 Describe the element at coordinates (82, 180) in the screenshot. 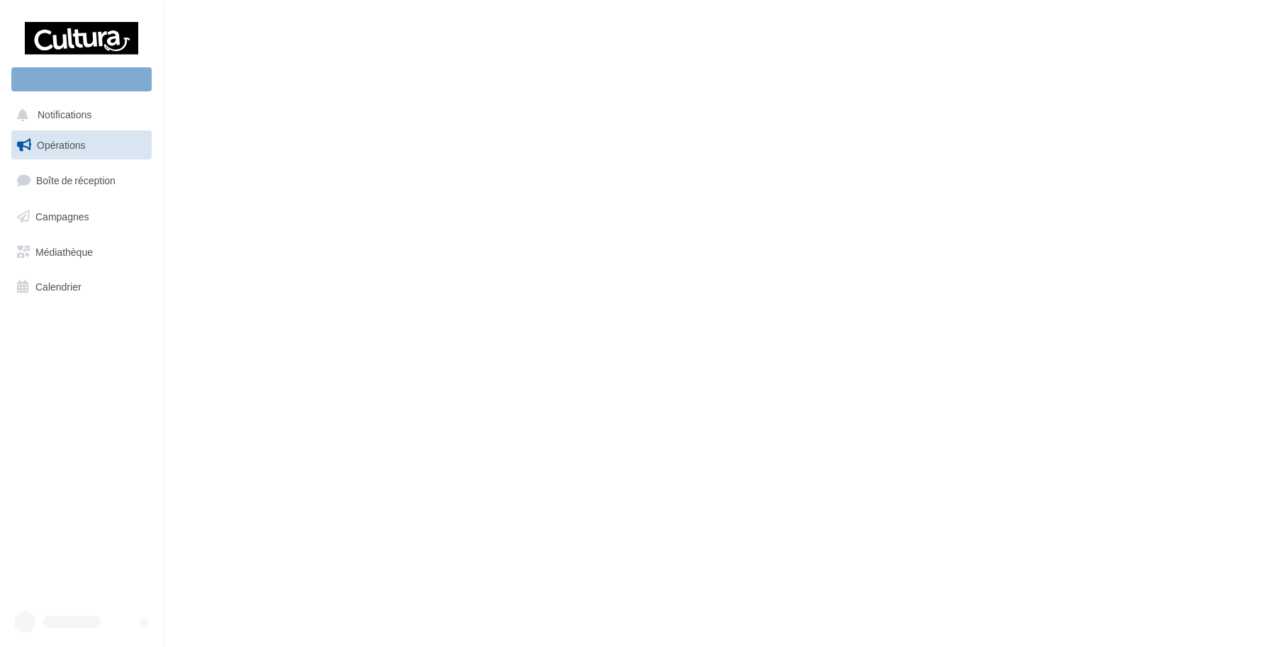

I see `a: Boîte de réception` at that location.